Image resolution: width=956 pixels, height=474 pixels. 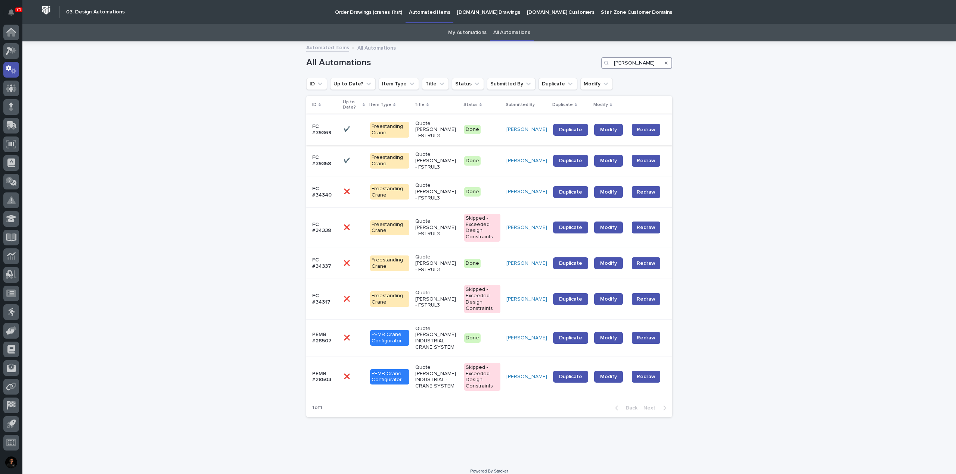 What do you see at coordinates (353, 84) in the screenshot?
I see `button: Up to Date?` at bounding box center [353, 84].